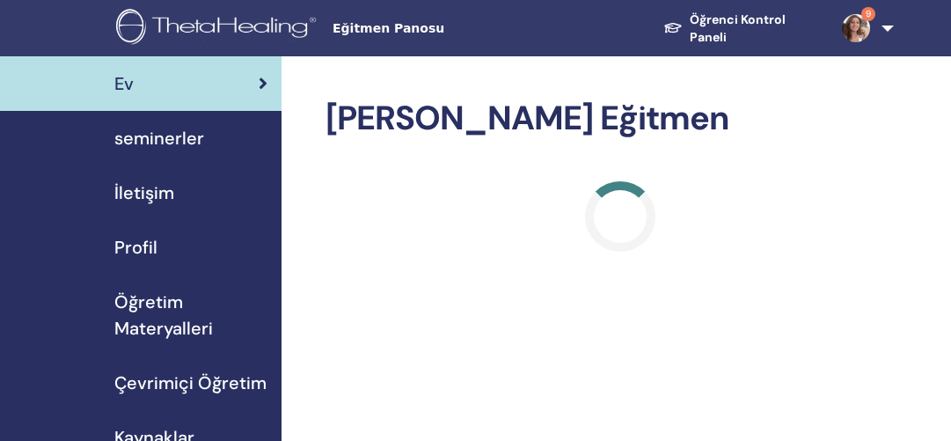  I want to click on font: Çevrimiçi Öğretim, so click(190, 383).